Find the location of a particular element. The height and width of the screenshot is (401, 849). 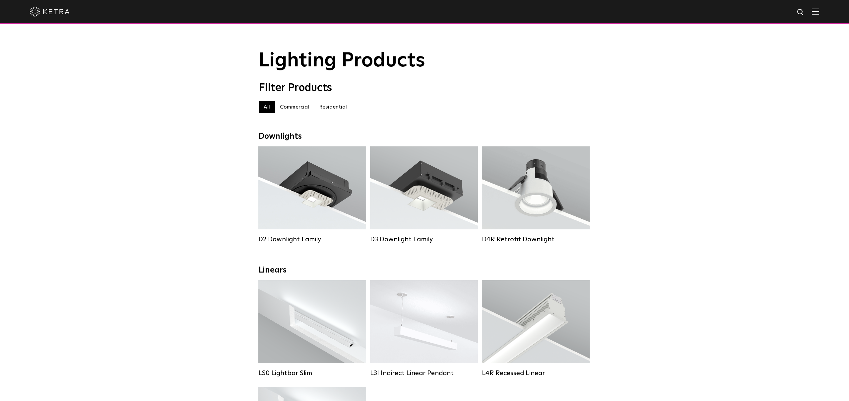

div: Filter Products is located at coordinates (424, 88).